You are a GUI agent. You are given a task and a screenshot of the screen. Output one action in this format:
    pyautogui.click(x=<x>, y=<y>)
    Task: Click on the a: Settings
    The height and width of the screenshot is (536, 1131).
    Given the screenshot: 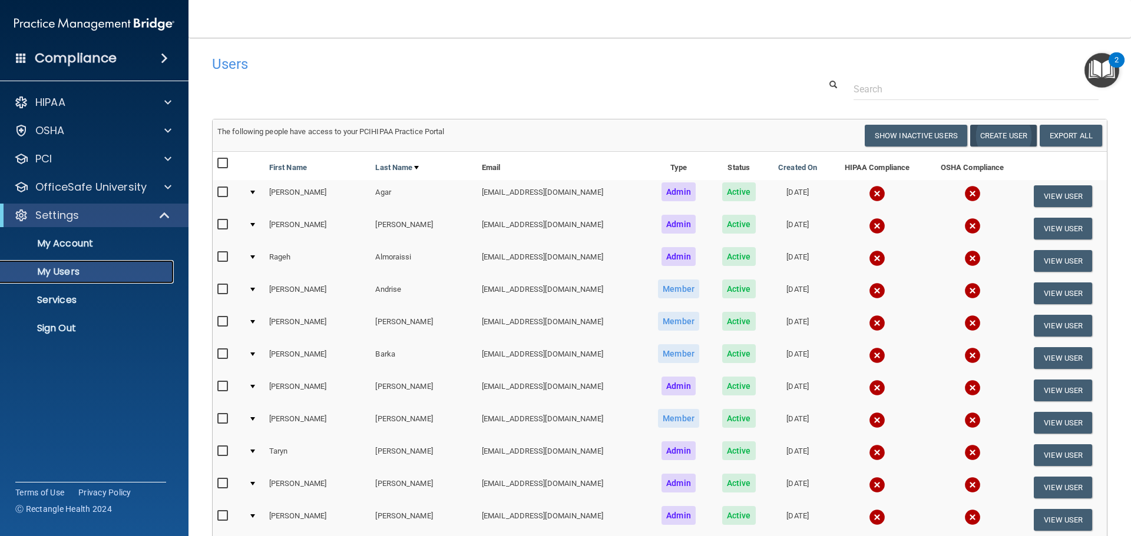 What is the action you would take?
    pyautogui.click(x=92, y=216)
    